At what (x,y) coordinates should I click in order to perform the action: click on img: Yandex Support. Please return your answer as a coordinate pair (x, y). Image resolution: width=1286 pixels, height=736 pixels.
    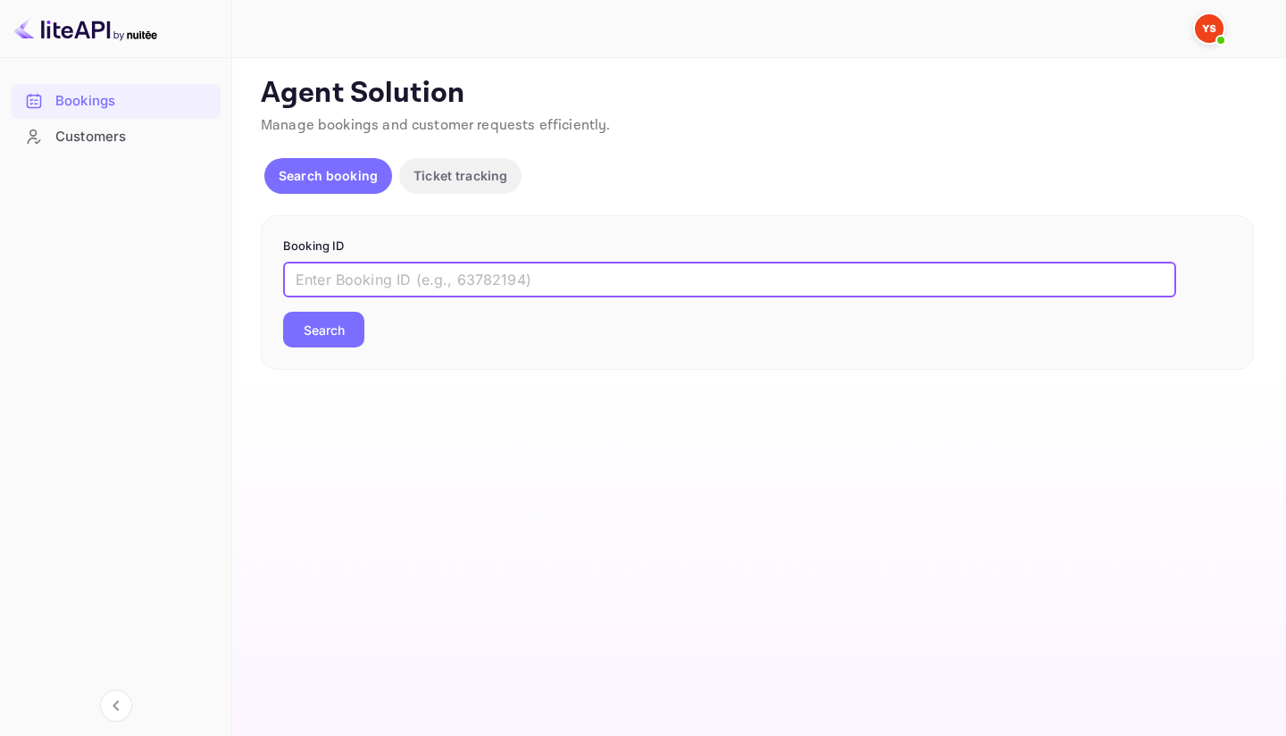
    Looking at the image, I should click on (1209, 29).